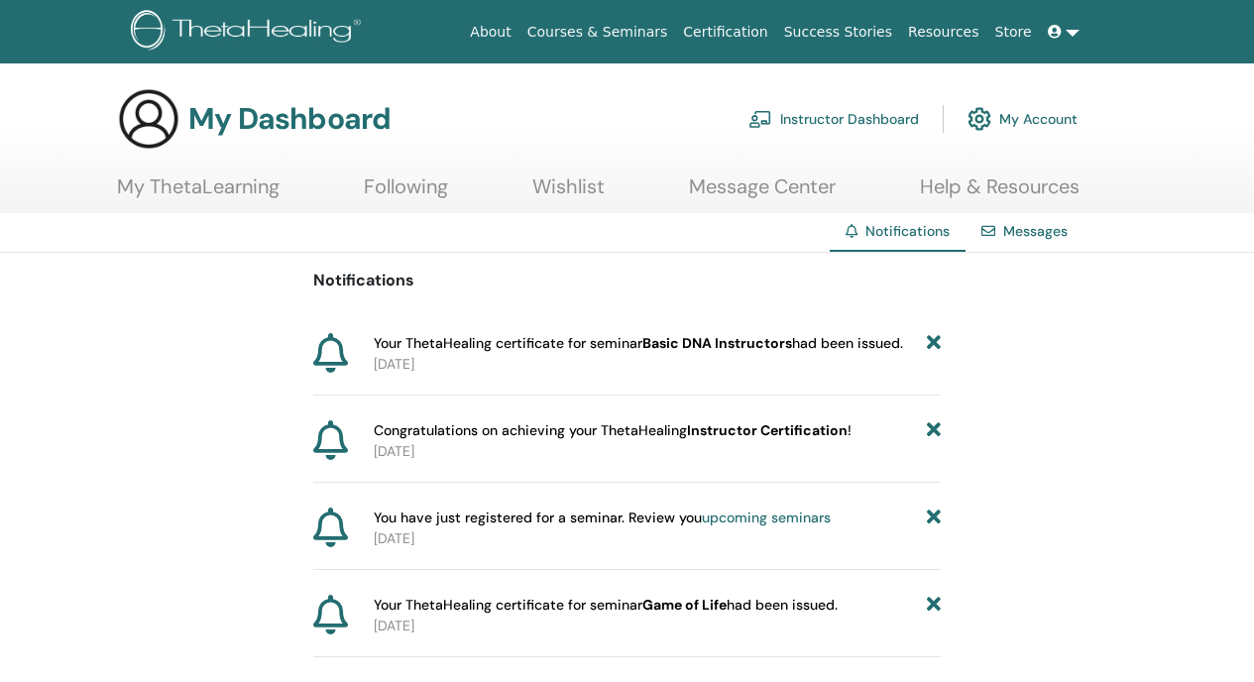  I want to click on a: Instructor Dashboard, so click(834, 119).